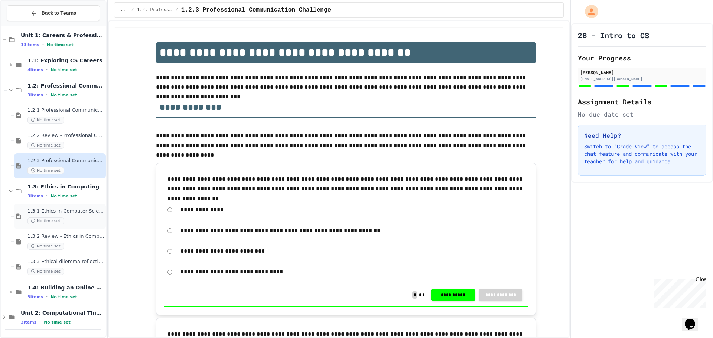 This screenshot has height=338, width=713. Describe the element at coordinates (66, 187) in the screenshot. I see `span: 1.3: Ethics in Computing` at that location.